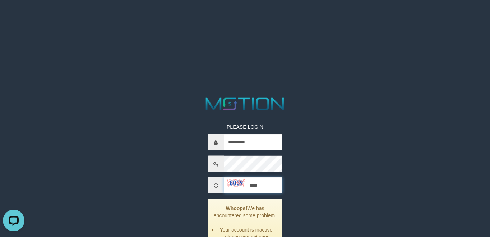  I want to click on img: captcha, so click(236, 183).